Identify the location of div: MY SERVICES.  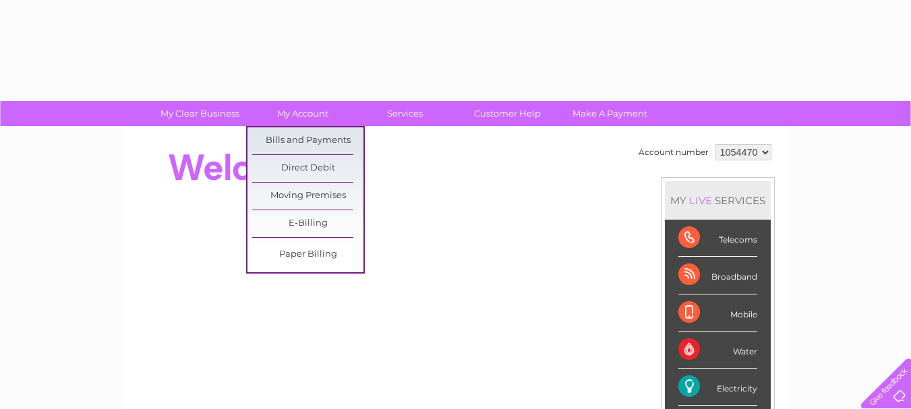
(718, 200).